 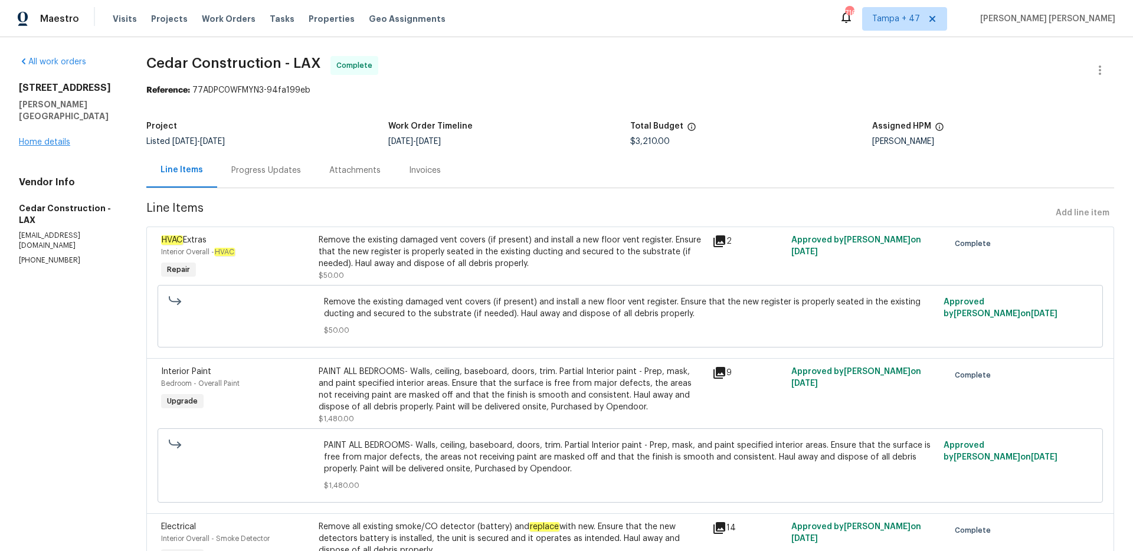 What do you see at coordinates (282, 19) in the screenshot?
I see `span: Tasks` at bounding box center [282, 19].